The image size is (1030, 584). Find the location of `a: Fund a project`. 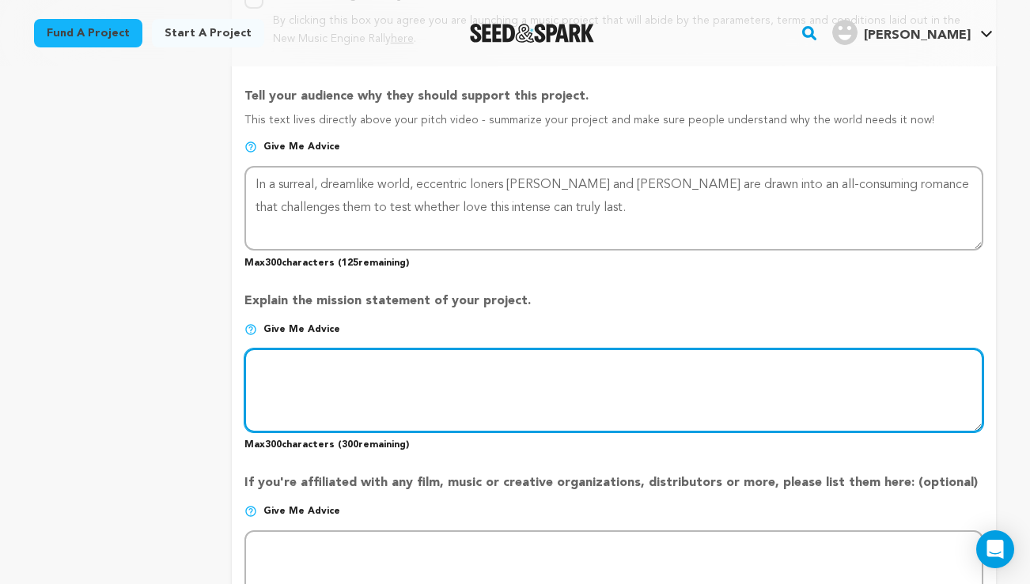

a: Fund a project is located at coordinates (88, 33).